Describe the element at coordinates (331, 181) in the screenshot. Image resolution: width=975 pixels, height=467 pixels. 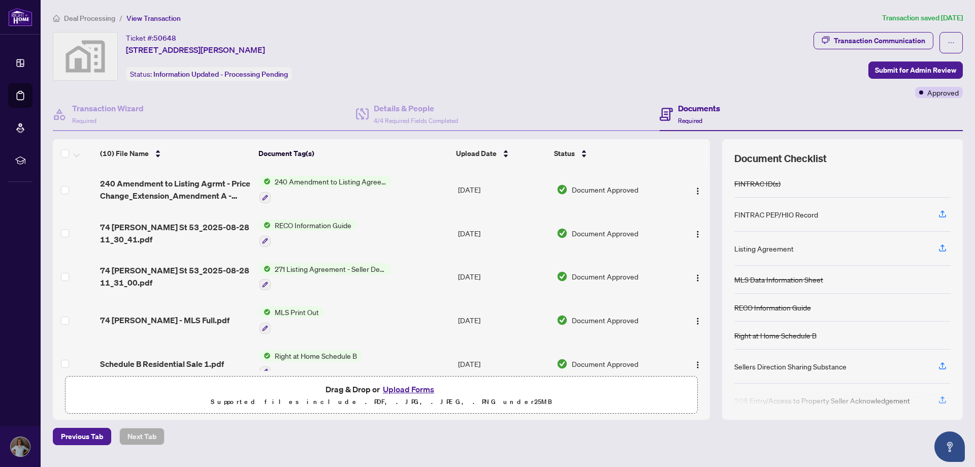
I see `span: 240 Amendment to Listing Agreement - Authority to Offer for Sale Price Change/Extension/Amendment(s)` at that location.